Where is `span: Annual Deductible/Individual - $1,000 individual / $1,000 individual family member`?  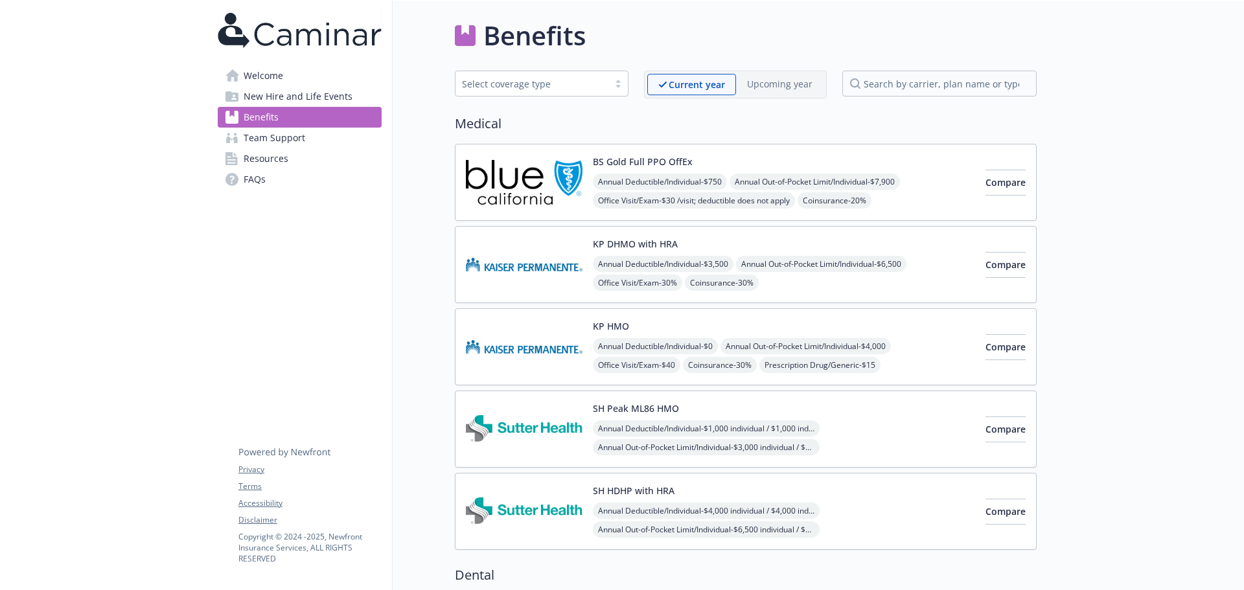
span: Annual Deductible/Individual - $1,000 individual / $1,000 individual family member is located at coordinates (706, 428).